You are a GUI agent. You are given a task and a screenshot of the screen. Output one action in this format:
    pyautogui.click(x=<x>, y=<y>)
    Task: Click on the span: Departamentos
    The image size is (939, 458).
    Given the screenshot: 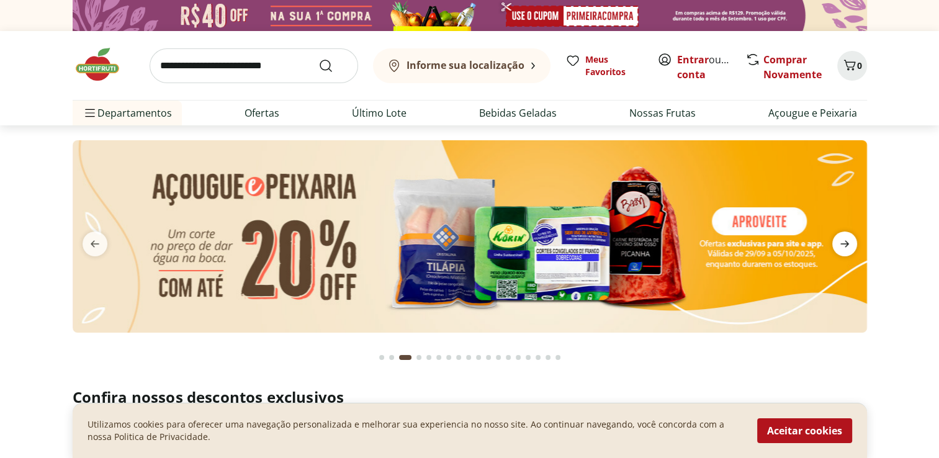 What is the action you would take?
    pyautogui.click(x=127, y=113)
    